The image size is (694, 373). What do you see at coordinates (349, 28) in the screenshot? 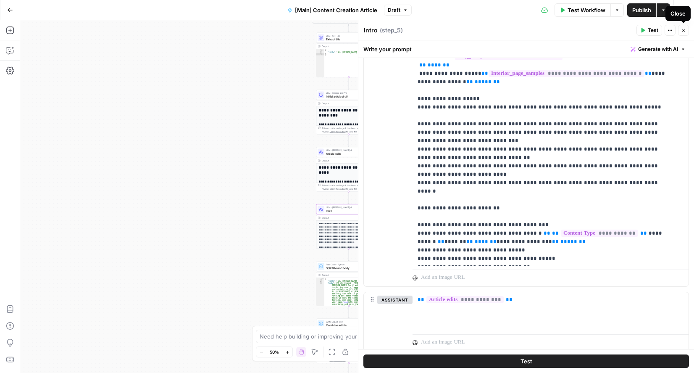
I see `g: Edge from step_16-conditional-end to step_3` at bounding box center [349, 28].